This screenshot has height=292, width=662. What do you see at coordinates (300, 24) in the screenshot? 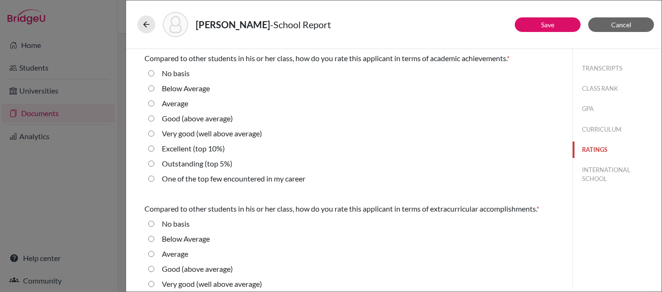
I see `span: - School Report` at bounding box center [300, 24].